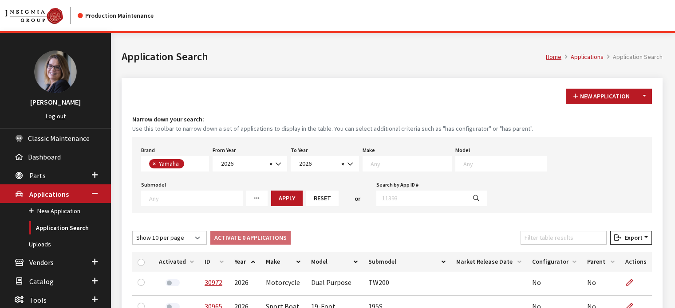 The height and width of the screenshot is (308, 675). Describe the element at coordinates (334, 284) in the screenshot. I see `td: Dual Purpose` at that location.